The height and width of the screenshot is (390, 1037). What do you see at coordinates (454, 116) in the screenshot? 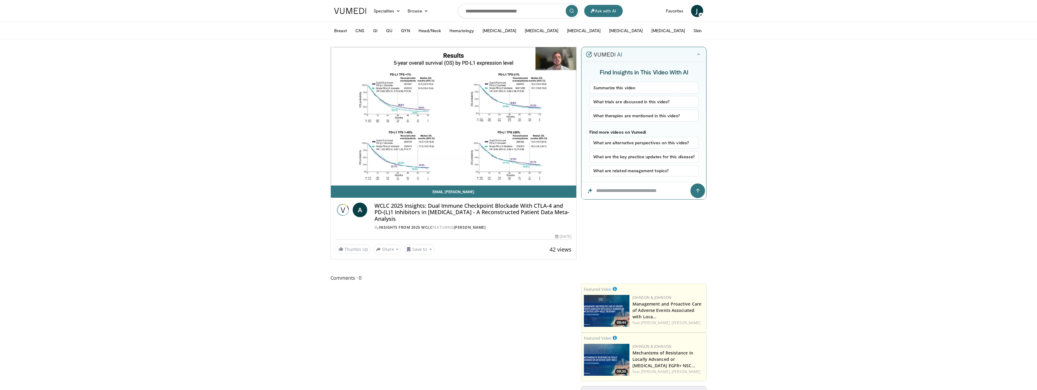
I see `video-js: Video Player` at bounding box center [454, 116].